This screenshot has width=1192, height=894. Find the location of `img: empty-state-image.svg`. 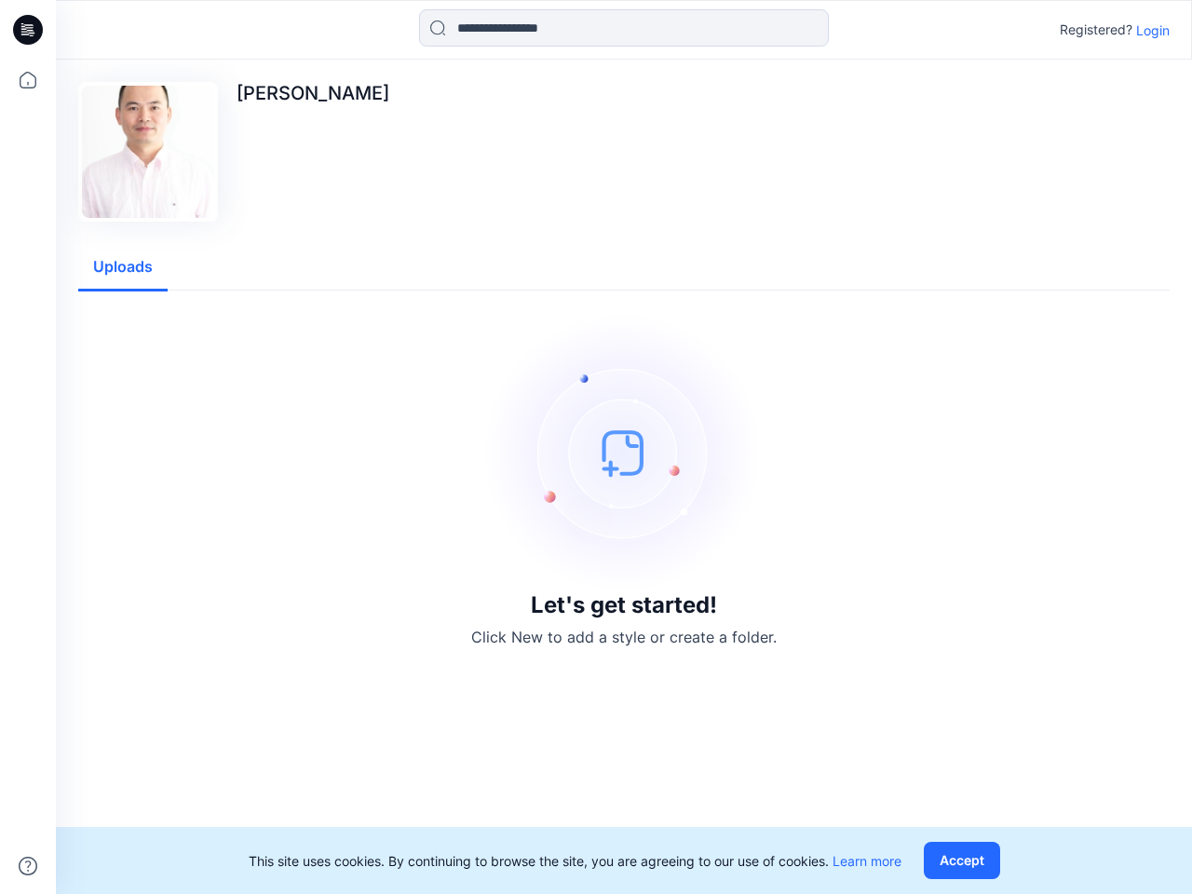

img: empty-state-image.svg is located at coordinates (624, 452).